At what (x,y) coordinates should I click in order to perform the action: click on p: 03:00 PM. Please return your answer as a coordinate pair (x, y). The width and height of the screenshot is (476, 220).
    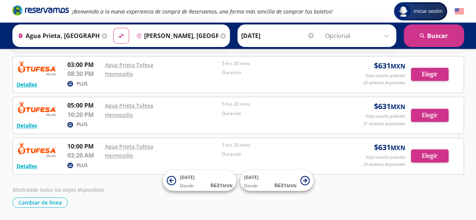
    Looking at the image, I should click on (84, 65).